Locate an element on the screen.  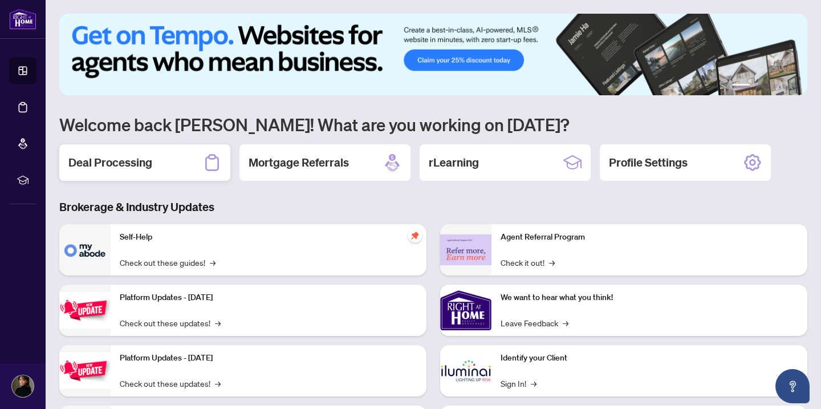
img: Platform Updates - July 8, 2025 is located at coordinates (85, 370).